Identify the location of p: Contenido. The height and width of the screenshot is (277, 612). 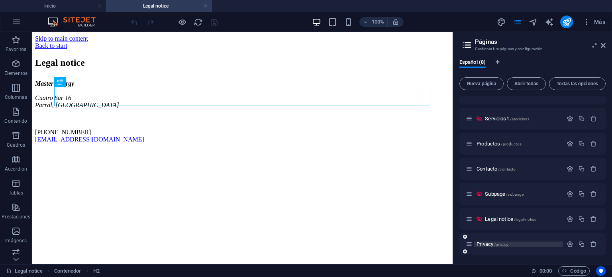
(16, 121).